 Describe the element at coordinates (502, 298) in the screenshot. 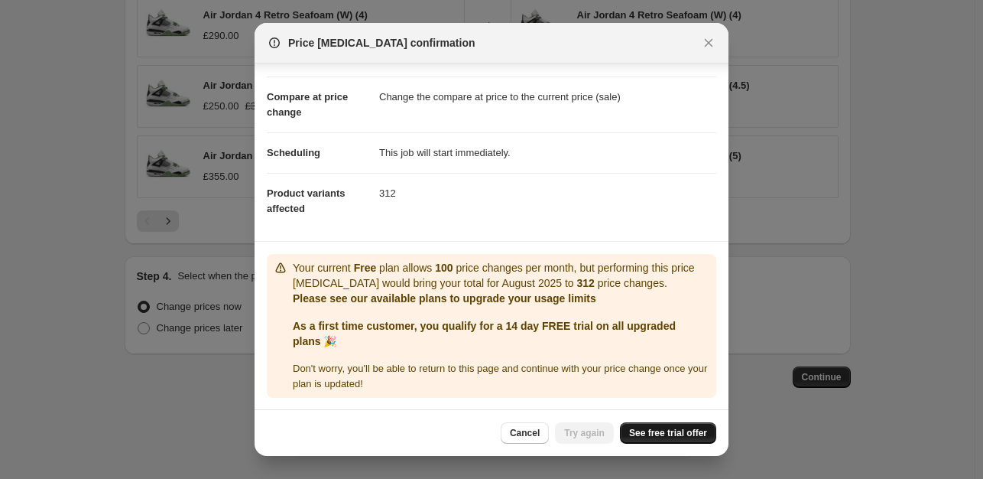

I see `p: Please see our available plans to upgrade your usage limits` at that location.